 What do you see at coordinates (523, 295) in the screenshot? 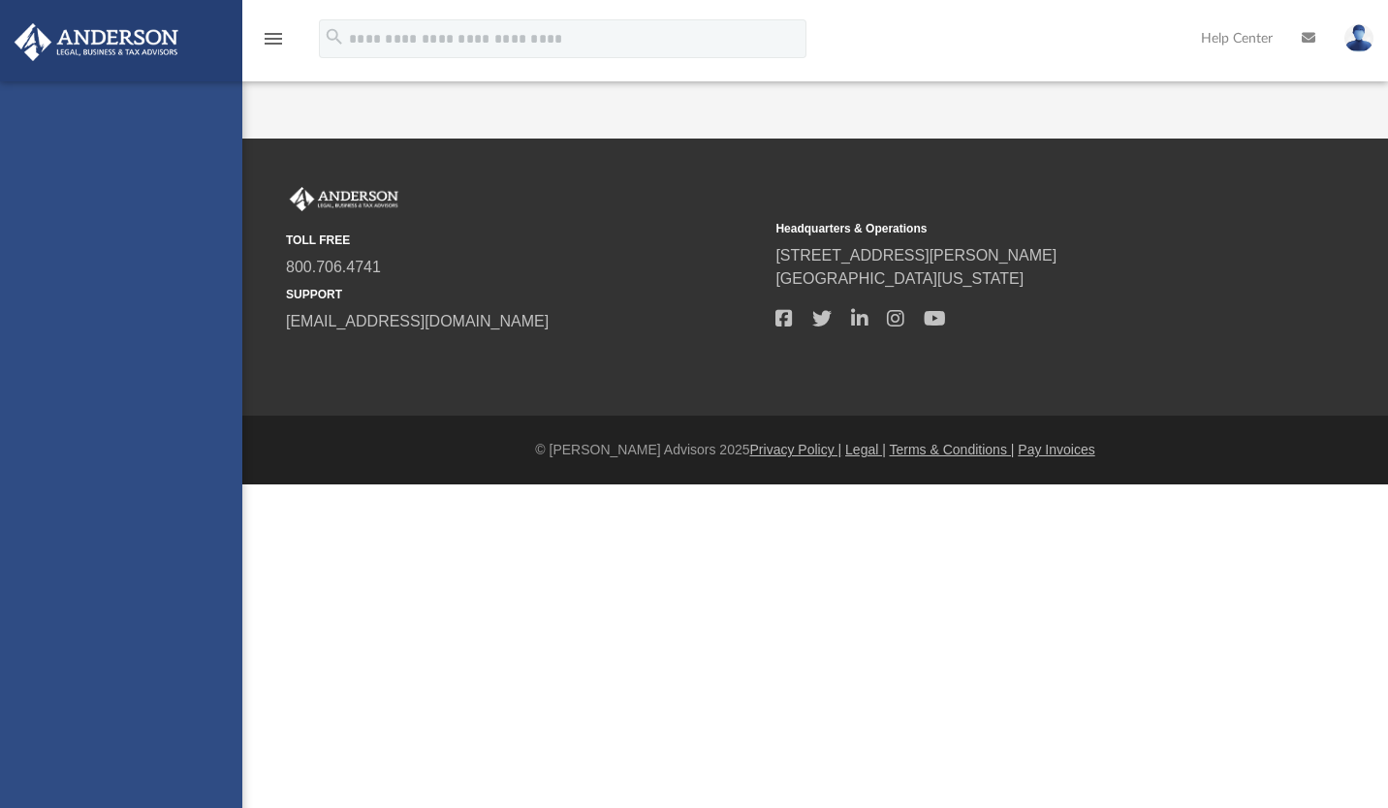
I see `small: SUPPORT` at bounding box center [523, 295].